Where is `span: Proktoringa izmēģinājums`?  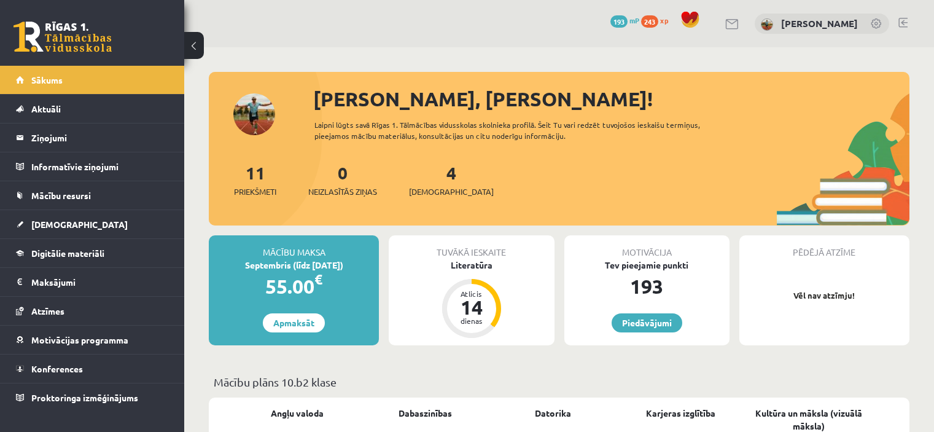
span: Proktoringa izmēģinājums is located at coordinates (85, 397).